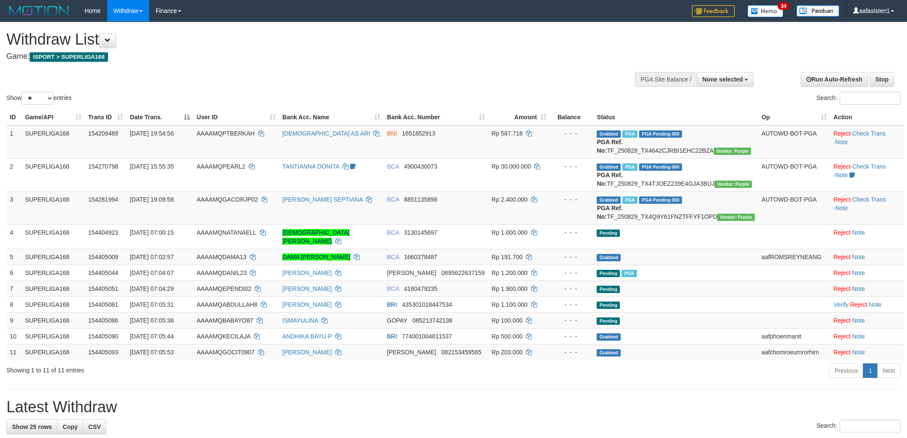 The height and width of the screenshot is (438, 907). I want to click on span: AAAAMQBABAYO87, so click(225, 320).